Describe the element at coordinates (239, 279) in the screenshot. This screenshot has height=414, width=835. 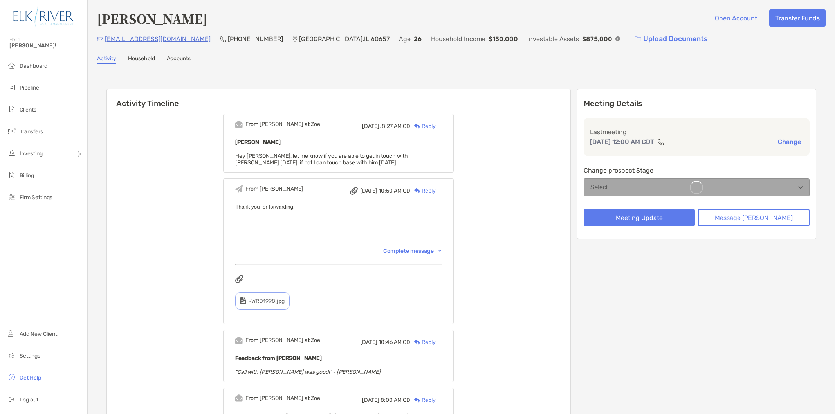
I see `img: attachments` at that location.